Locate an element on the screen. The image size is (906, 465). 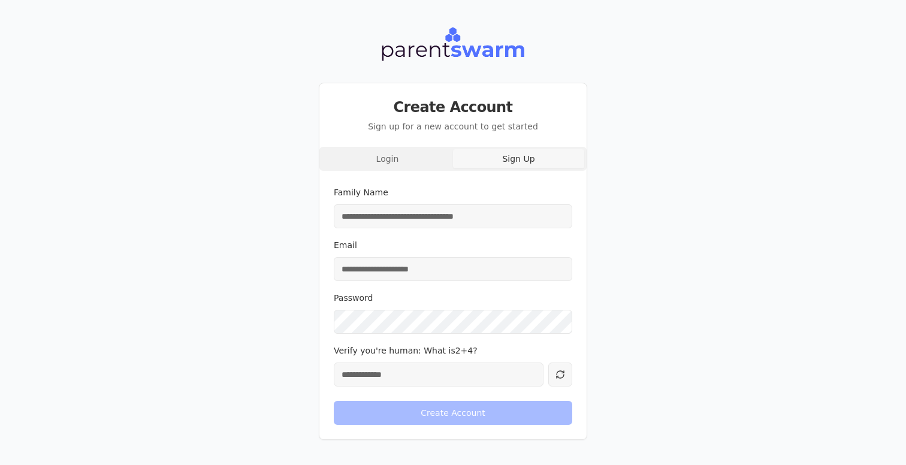
button: Sign Up is located at coordinates (518, 159).